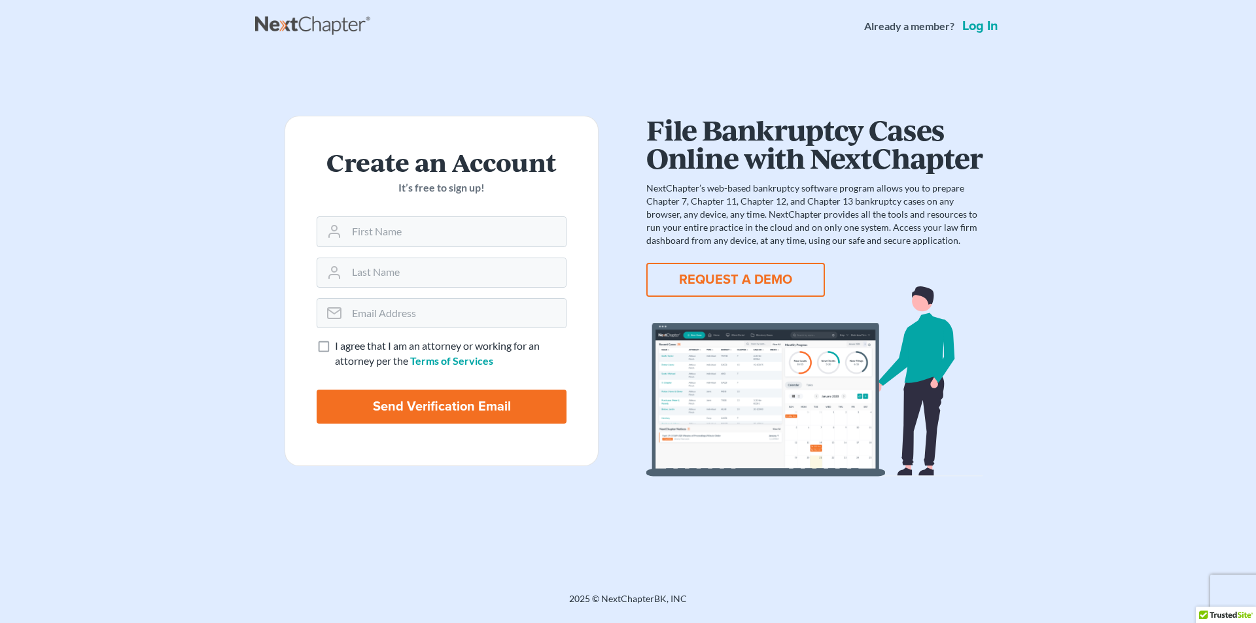 The width and height of the screenshot is (1256, 623). What do you see at coordinates (451, 360) in the screenshot?
I see `a: Terms of Services` at bounding box center [451, 360].